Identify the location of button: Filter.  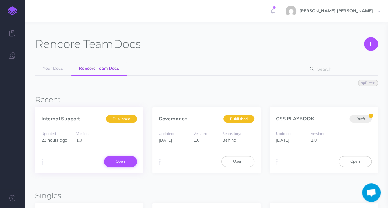
(368, 83).